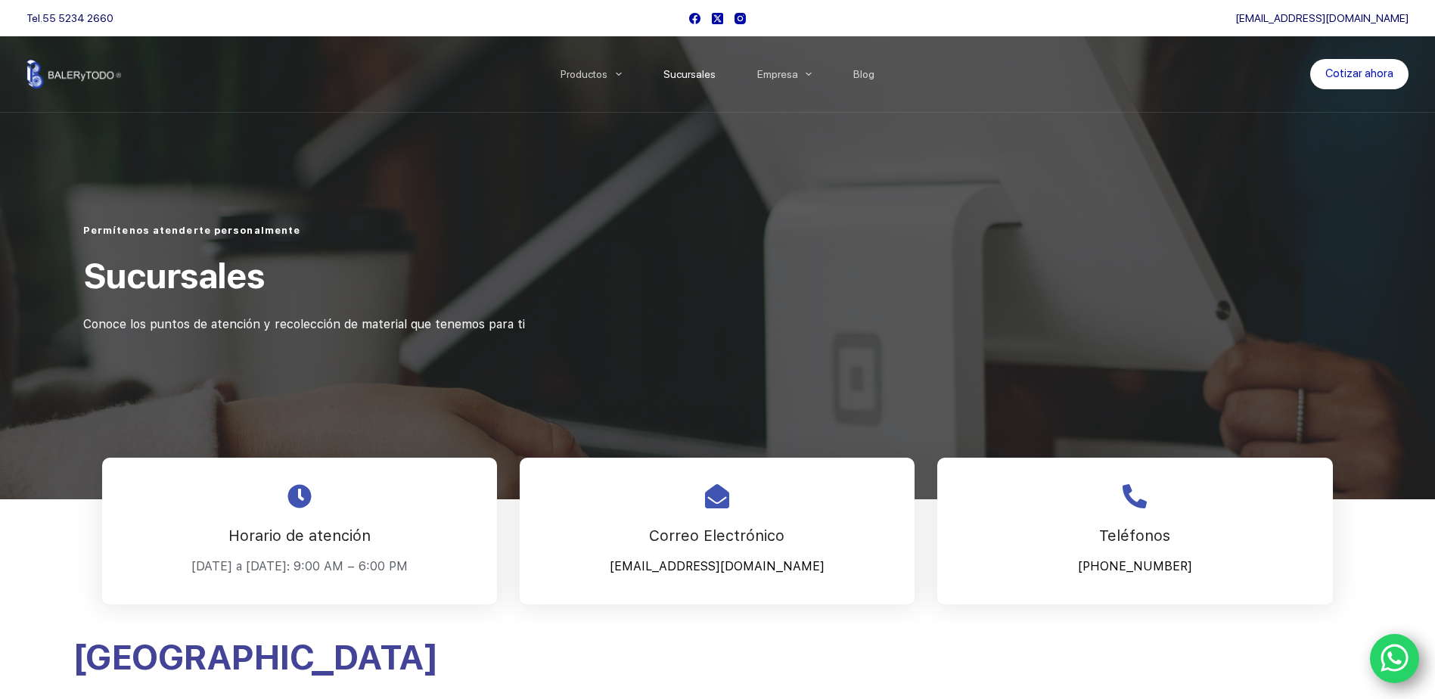  I want to click on span: Tel., so click(70, 18).